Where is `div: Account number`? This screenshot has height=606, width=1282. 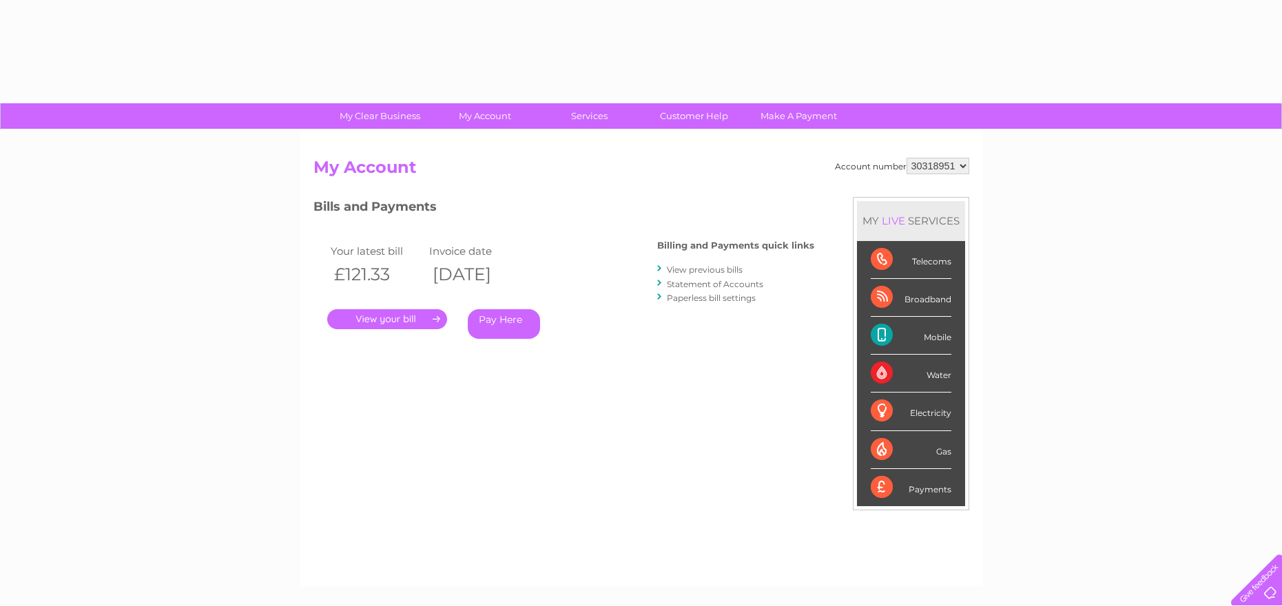
div: Account number is located at coordinates (902, 166).